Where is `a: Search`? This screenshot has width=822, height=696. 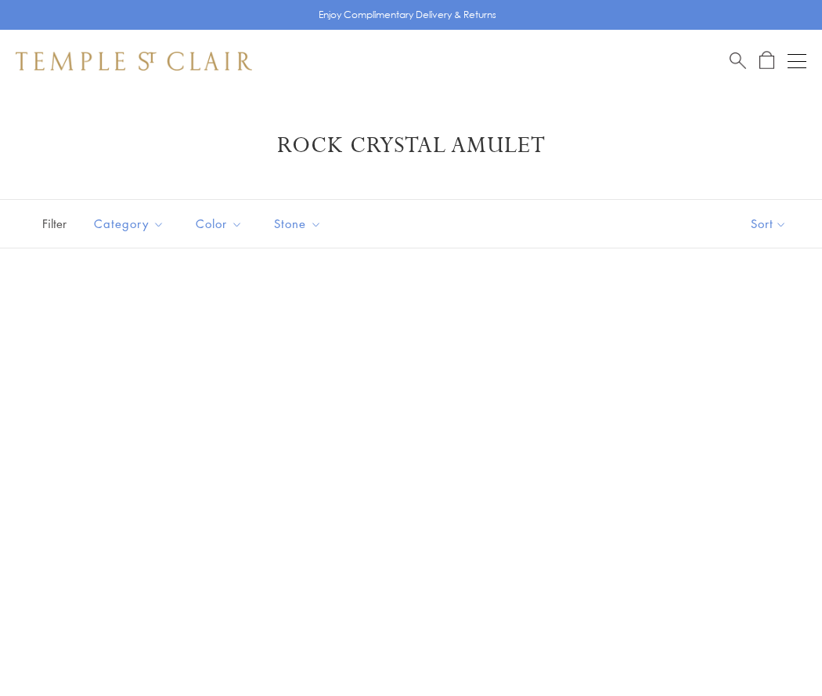 a: Search is located at coordinates (738, 60).